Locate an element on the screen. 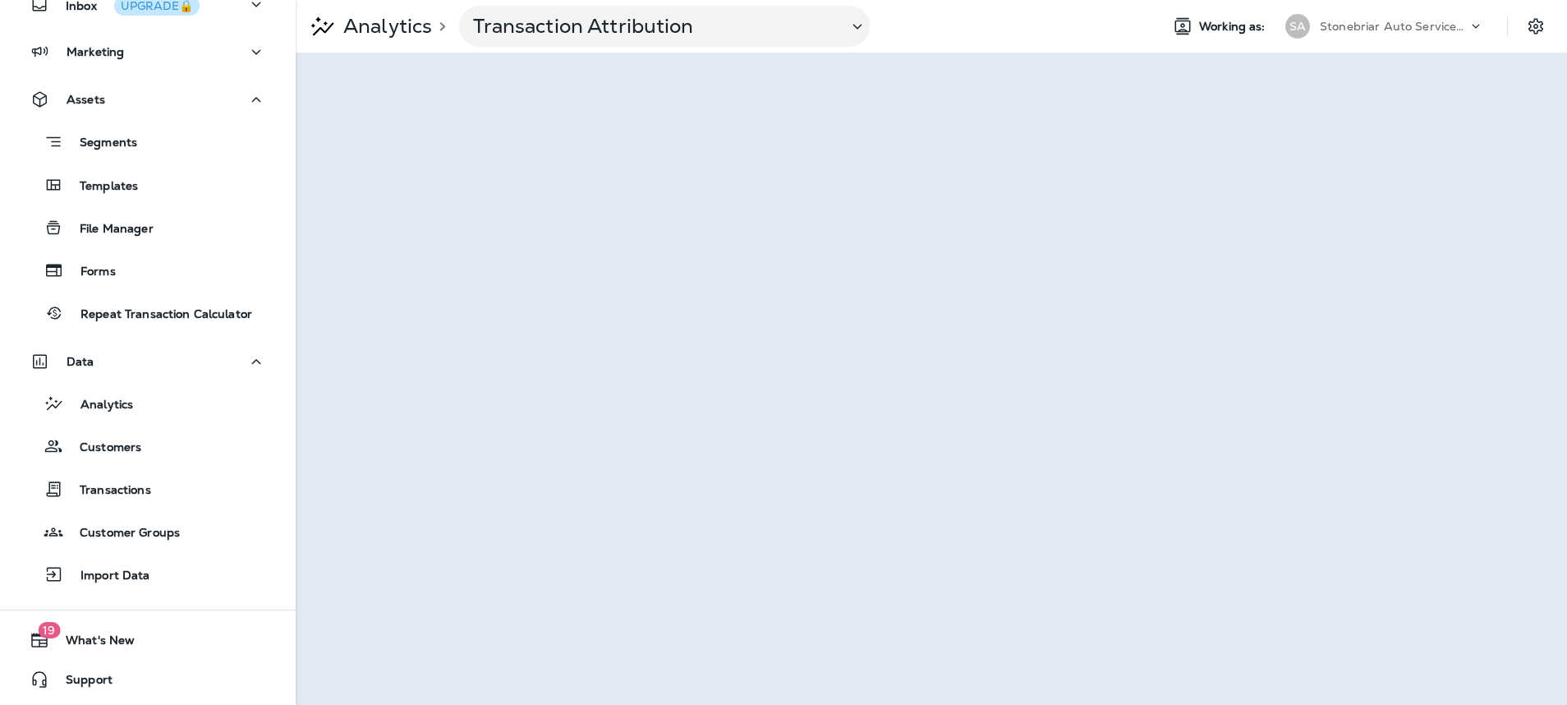  span: Support is located at coordinates (80, 682).